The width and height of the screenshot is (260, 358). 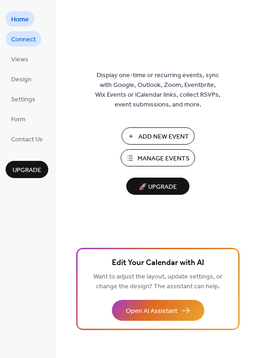 What do you see at coordinates (23, 39) in the screenshot?
I see `a: Connect` at bounding box center [23, 39].